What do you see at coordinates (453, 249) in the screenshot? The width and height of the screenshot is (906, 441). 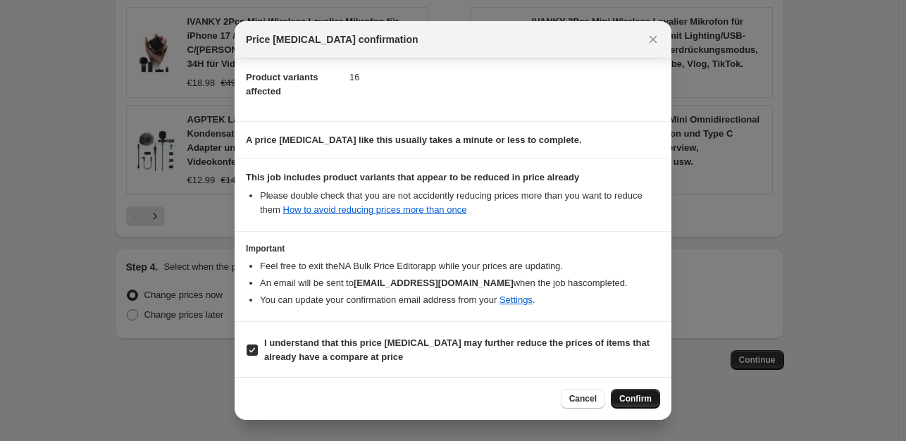 I see `h3: Important` at bounding box center [453, 249].